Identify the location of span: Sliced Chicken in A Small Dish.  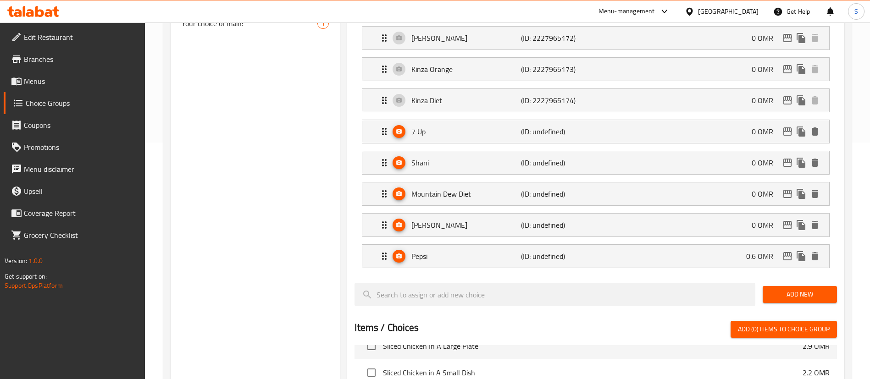
(593, 373).